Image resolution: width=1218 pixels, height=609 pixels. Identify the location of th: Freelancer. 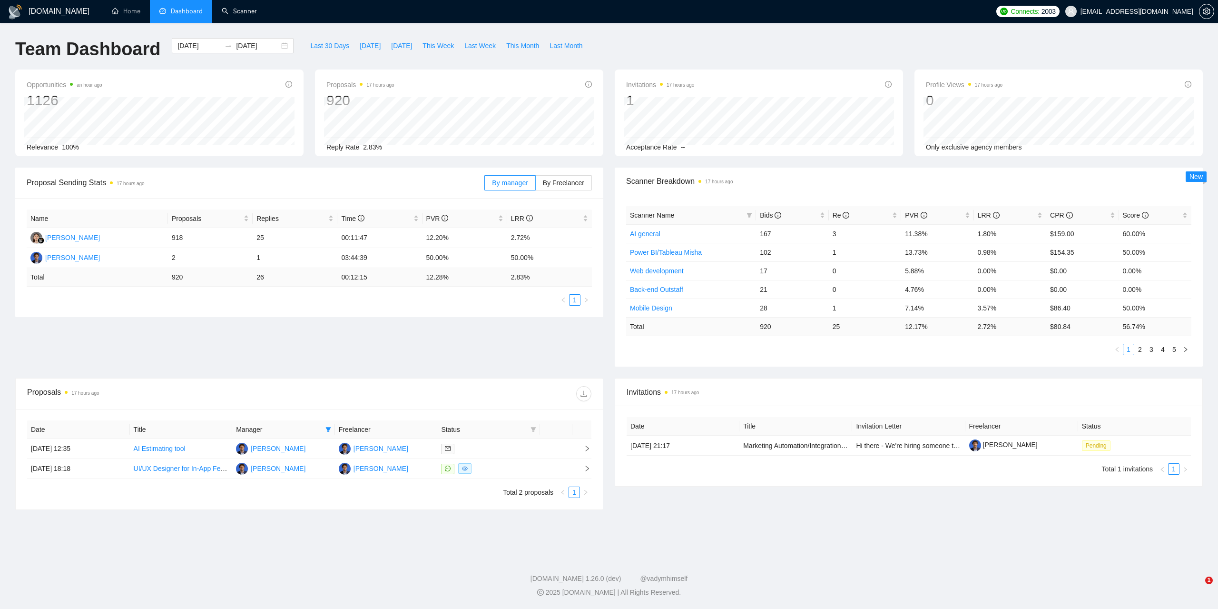
(386, 429).